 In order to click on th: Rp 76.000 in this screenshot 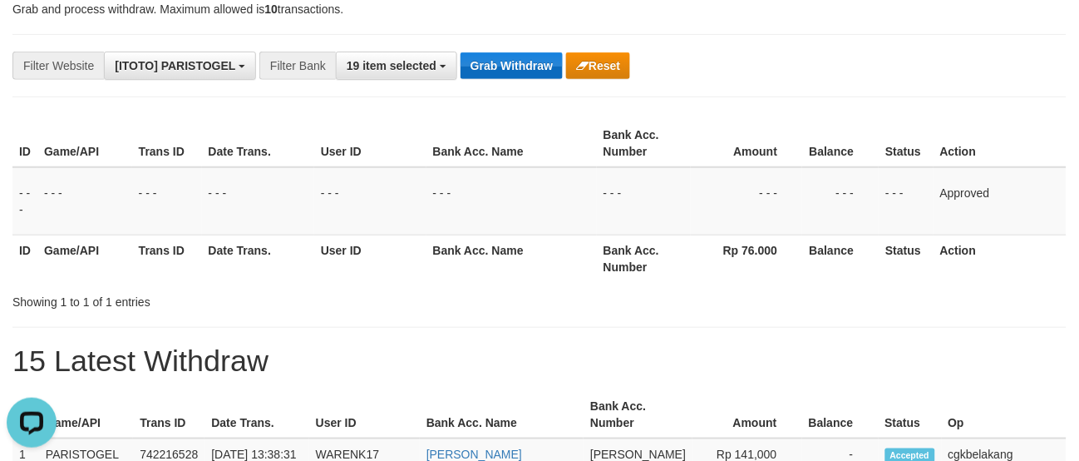, I will do `click(747, 258)`.